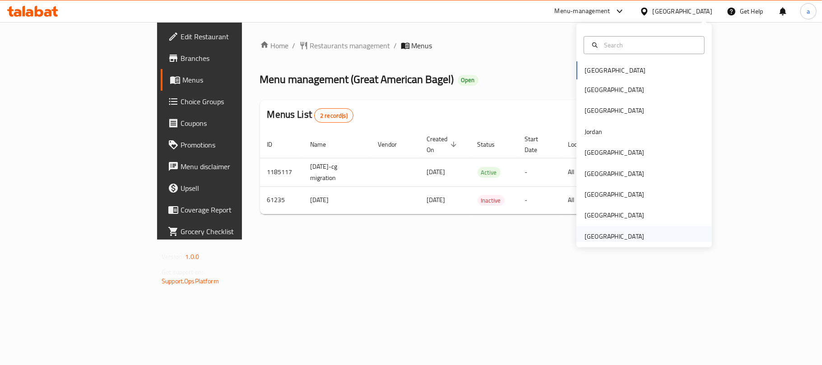 Image resolution: width=822 pixels, height=365 pixels. What do you see at coordinates (333, 116) in the screenshot?
I see `span: 2 record(s)` at bounding box center [333, 116].